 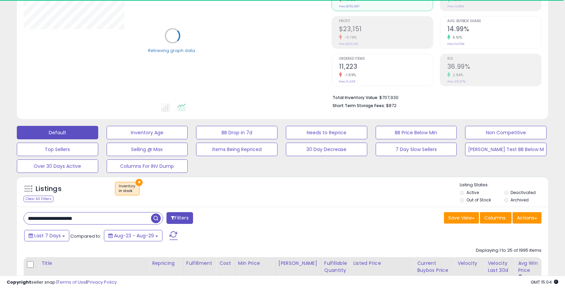 I want to click on button: Items Being Repriced, so click(x=237, y=150).